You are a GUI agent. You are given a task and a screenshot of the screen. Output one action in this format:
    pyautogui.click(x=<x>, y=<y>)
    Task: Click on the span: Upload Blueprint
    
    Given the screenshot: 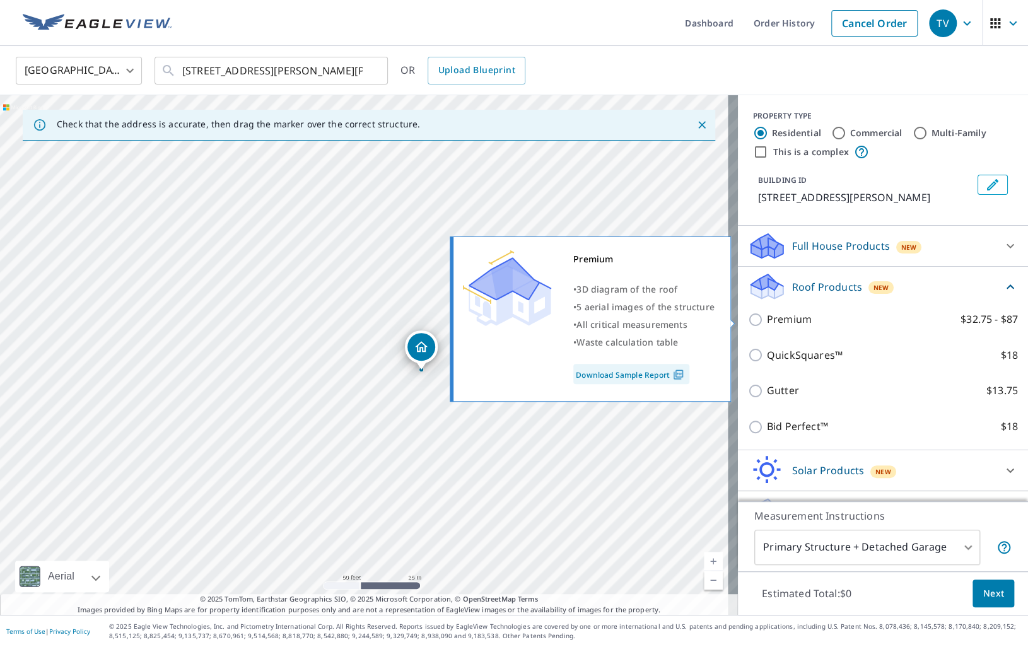 What is the action you would take?
    pyautogui.click(x=476, y=70)
    